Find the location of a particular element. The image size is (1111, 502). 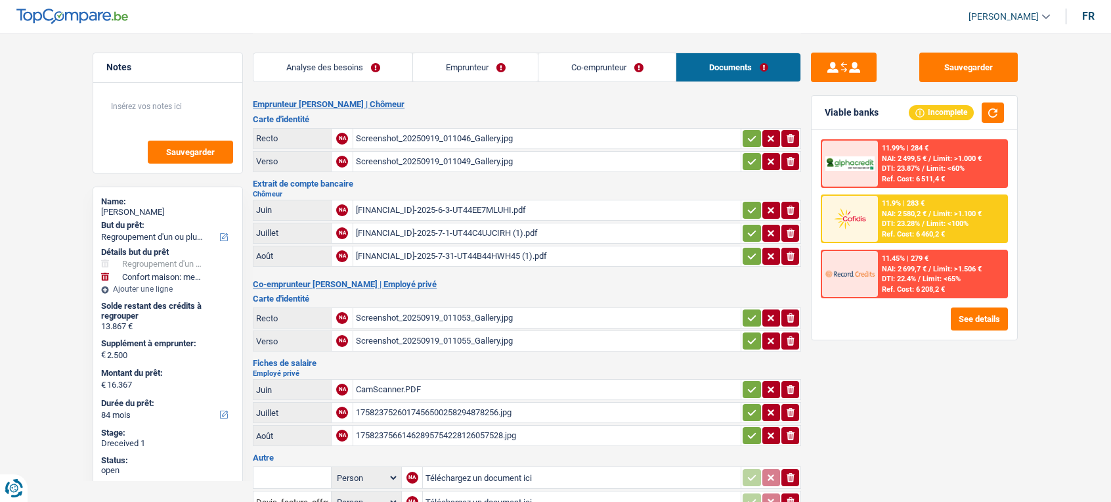

label: Montant du prêt: is located at coordinates (166, 373).